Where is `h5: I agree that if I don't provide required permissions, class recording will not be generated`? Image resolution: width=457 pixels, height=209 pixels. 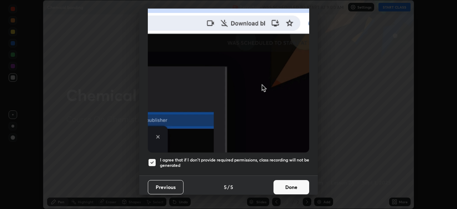 h5: I agree that if I don't provide required permissions, class recording will not be generated is located at coordinates (235, 162).